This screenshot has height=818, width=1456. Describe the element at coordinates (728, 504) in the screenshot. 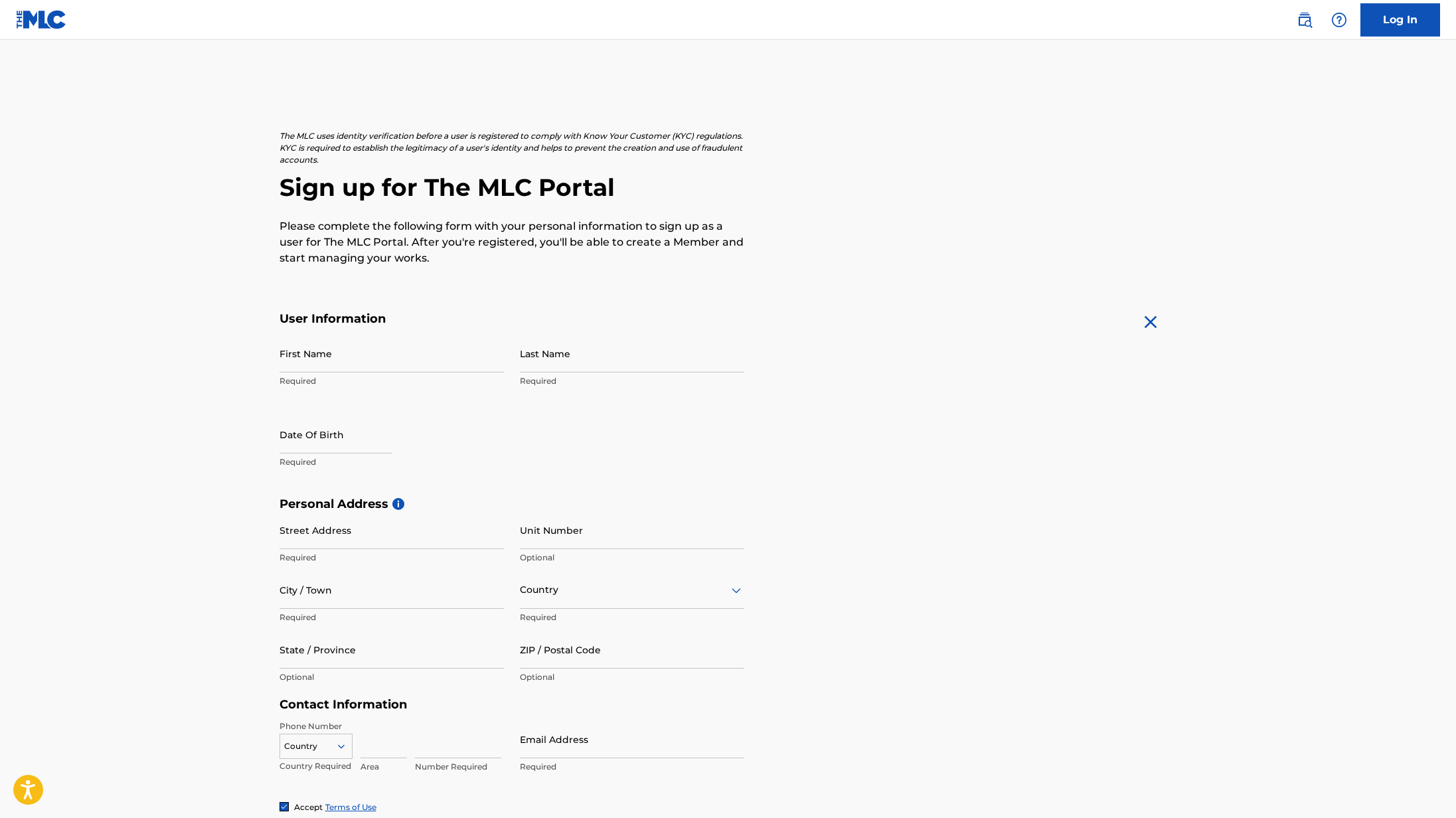

I see `h5: Personal Address` at that location.